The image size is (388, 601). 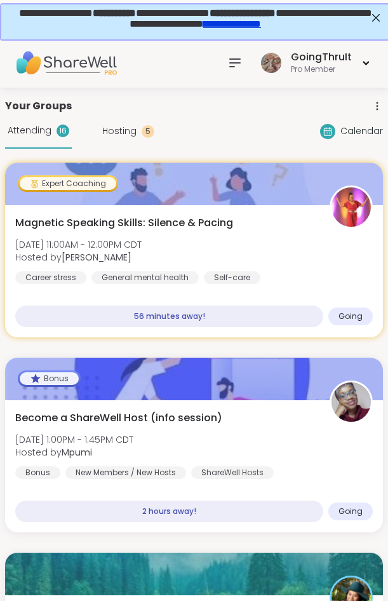 What do you see at coordinates (145, 278) in the screenshot?
I see `div: General mental health` at bounding box center [145, 278].